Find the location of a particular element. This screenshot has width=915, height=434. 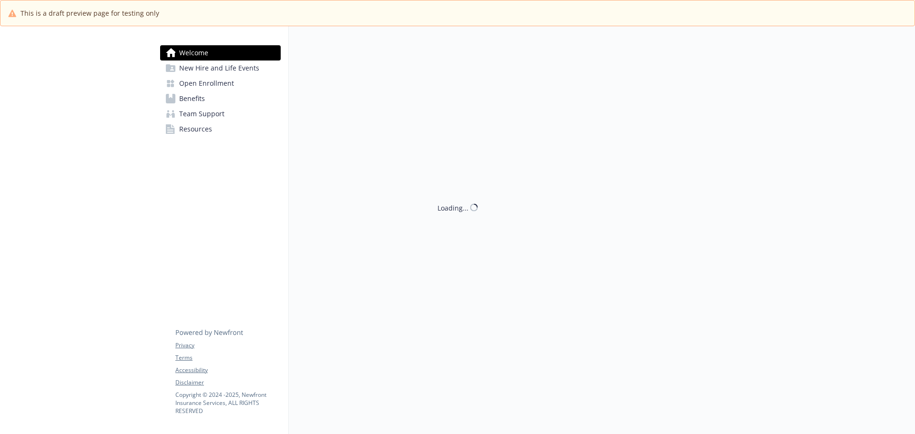

a: Open Enrollment is located at coordinates (220, 83).